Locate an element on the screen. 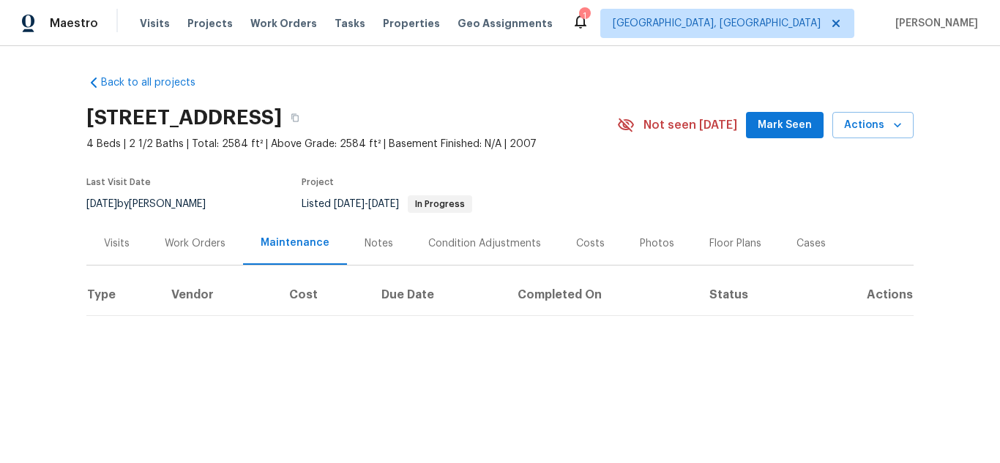  span: 4 Beds | 2 1/2 Baths | Total: 2584 ft² | Above Grade: 2584 ft² | Basement Finished: N/A | 2007 is located at coordinates (351, 144).